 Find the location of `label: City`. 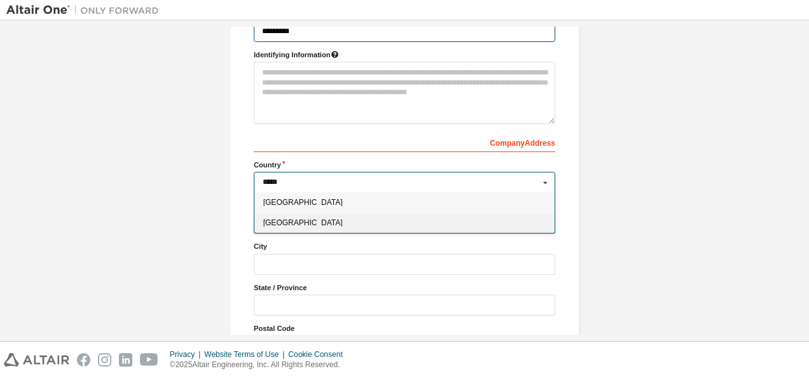

label: City is located at coordinates (404, 246).